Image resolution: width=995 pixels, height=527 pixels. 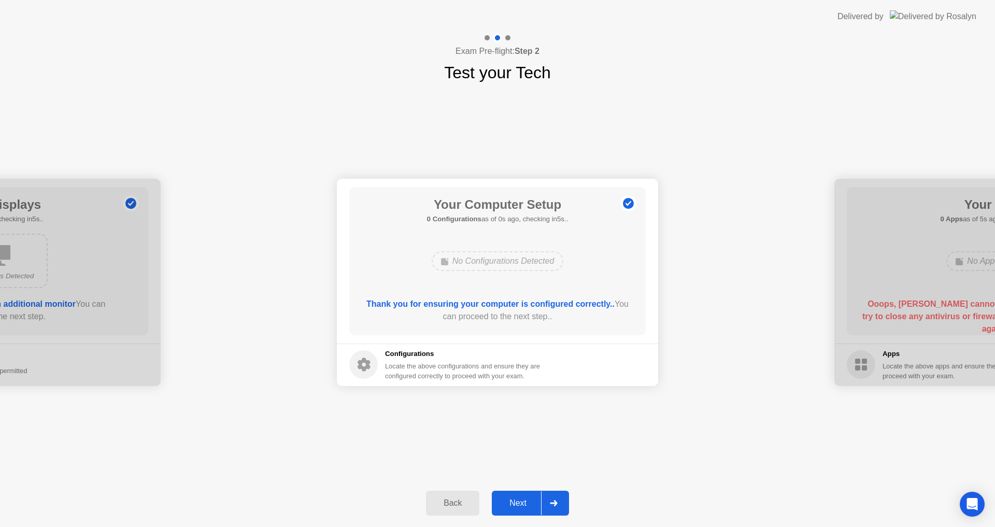 I want to click on button: Back, so click(x=452, y=503).